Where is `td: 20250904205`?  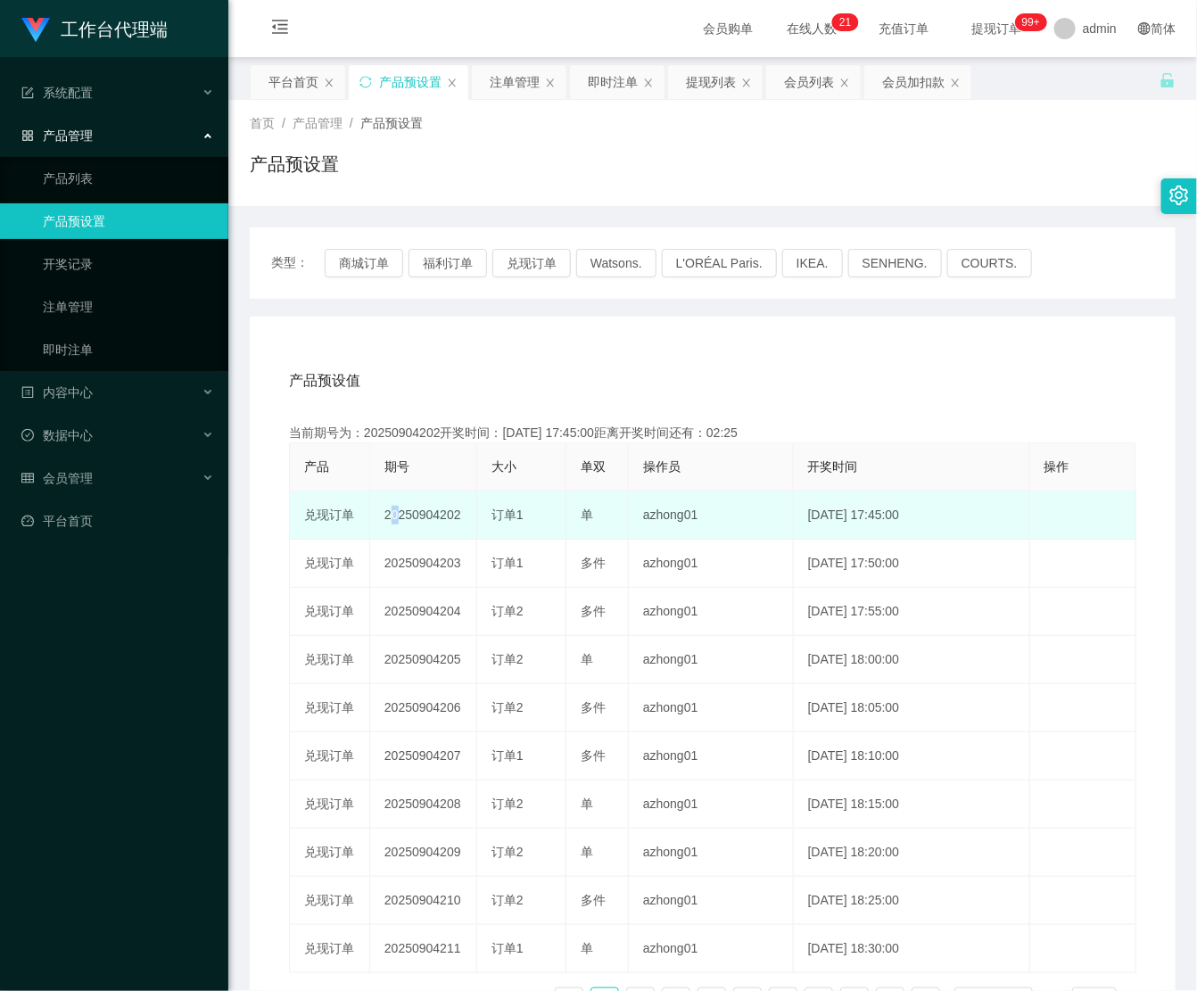 td: 20250904205 is located at coordinates (424, 660).